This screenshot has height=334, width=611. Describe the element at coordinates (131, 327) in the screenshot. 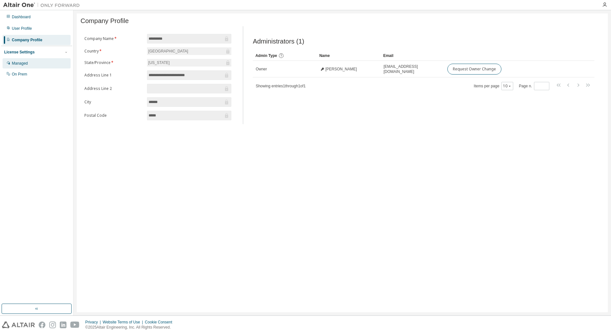

I see `p: © 2025 Altair Engineering, Inc. All Rights Reserved.` at that location.